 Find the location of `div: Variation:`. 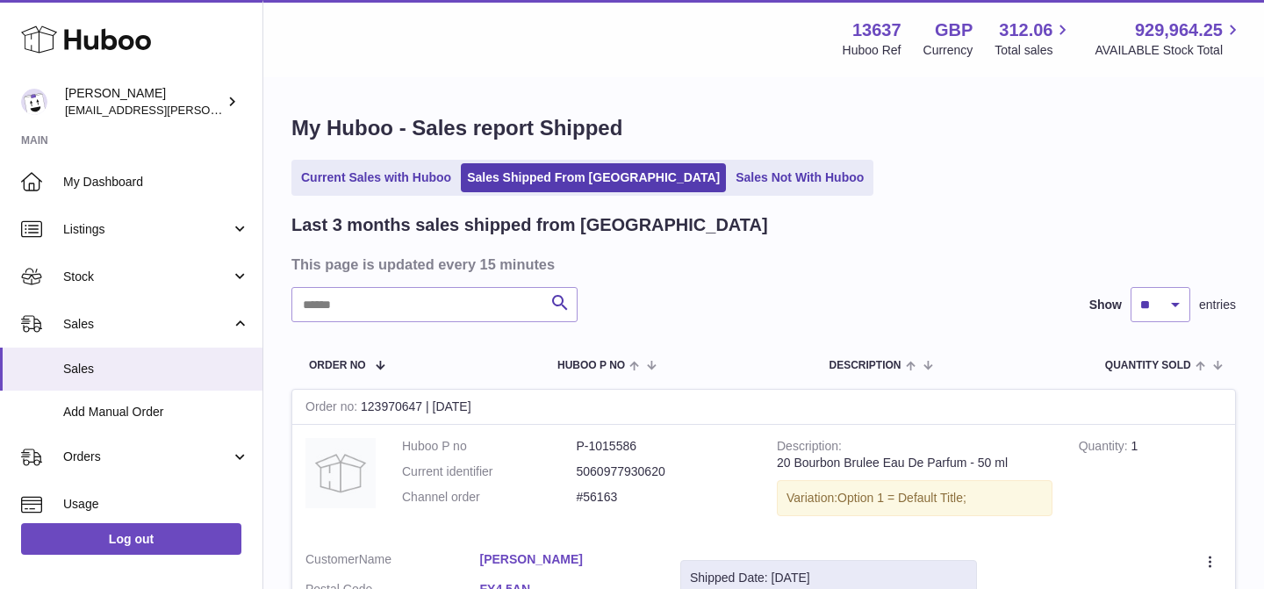

div: Variation: is located at coordinates (915, 498).